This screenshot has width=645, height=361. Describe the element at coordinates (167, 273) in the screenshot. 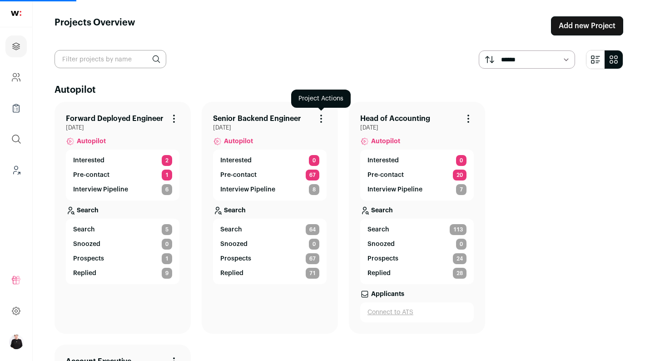

I see `span: 9` at that location.